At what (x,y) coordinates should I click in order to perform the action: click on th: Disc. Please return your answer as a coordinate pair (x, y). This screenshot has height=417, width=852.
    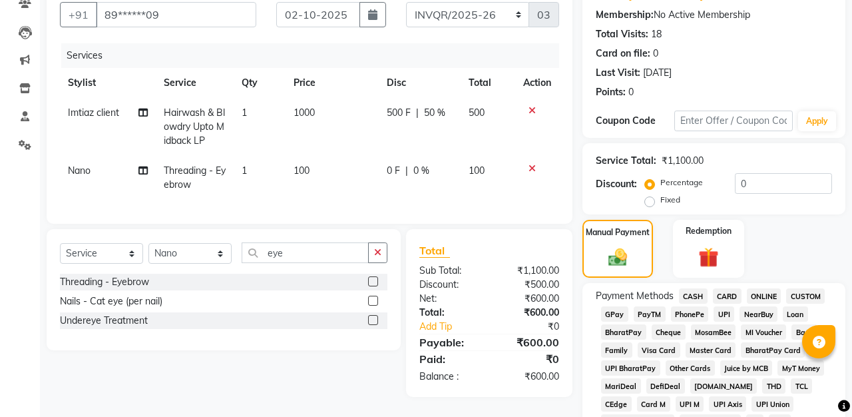
    Looking at the image, I should click on (419, 83).